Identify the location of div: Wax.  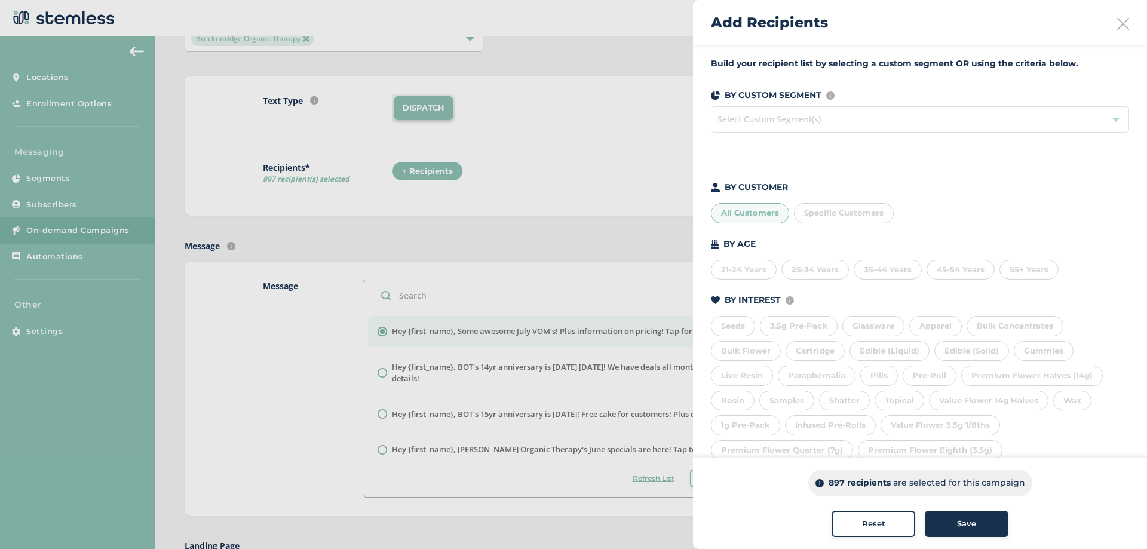
(1072, 401).